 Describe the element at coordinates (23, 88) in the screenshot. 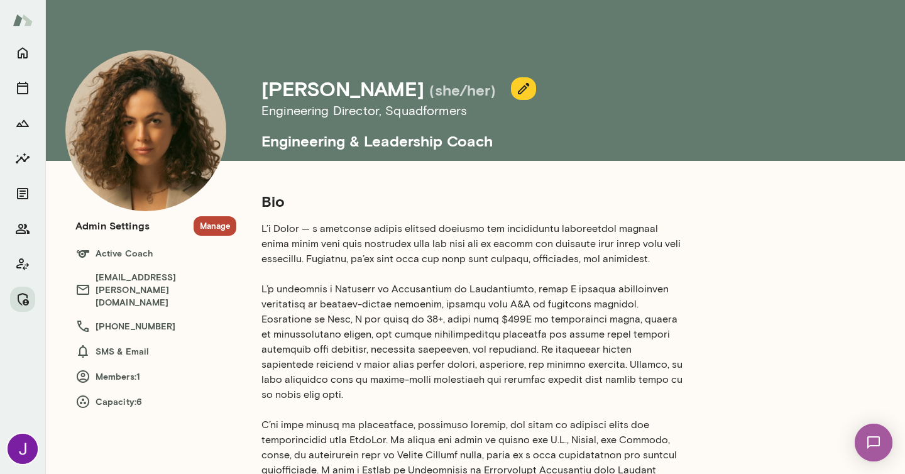

I see `button: Sessions` at that location.